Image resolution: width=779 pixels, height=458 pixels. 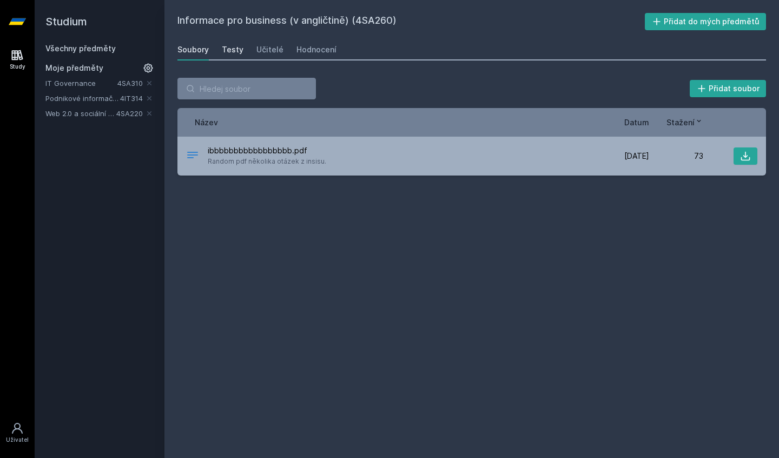 What do you see at coordinates (192, 156) in the screenshot?
I see `div: PDF` at bounding box center [192, 156].